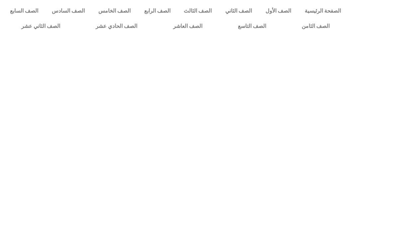 The image size is (407, 235). I want to click on a: الصف العاشر, so click(187, 26).